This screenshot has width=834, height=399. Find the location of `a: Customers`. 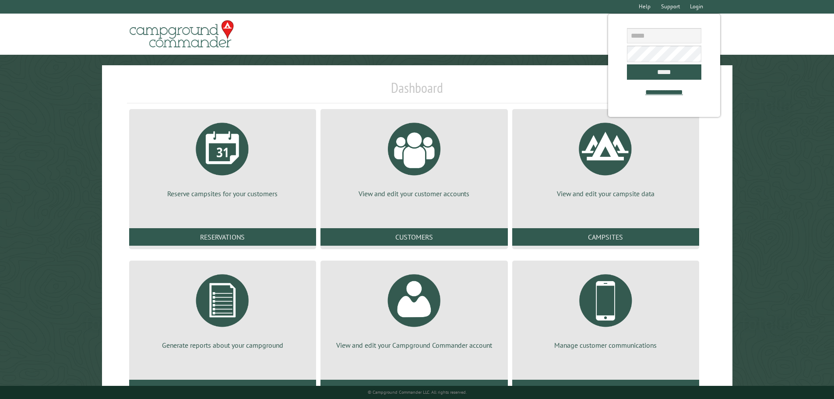

a: Customers is located at coordinates (414, 237).